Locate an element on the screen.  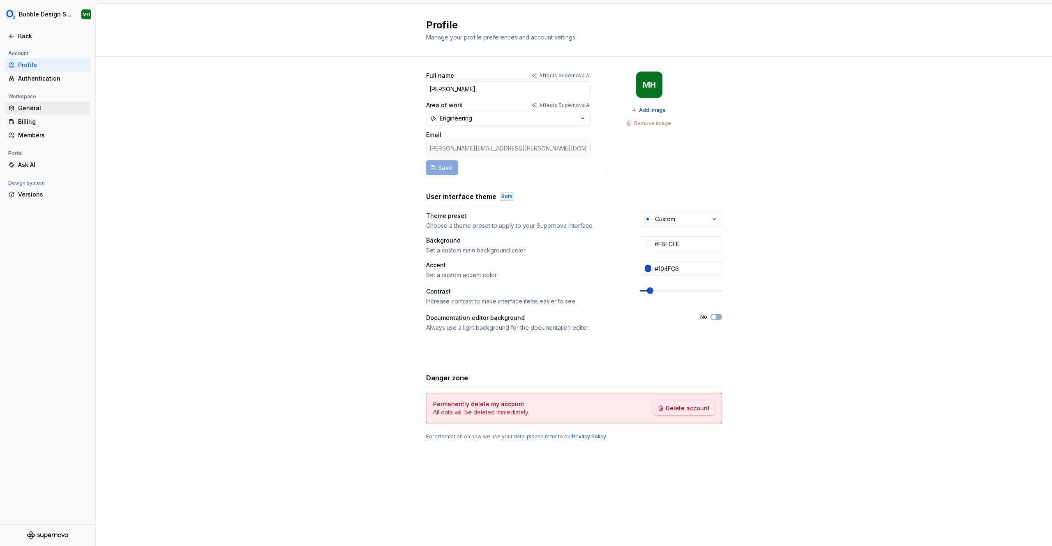
div: Versions is located at coordinates (53, 194).